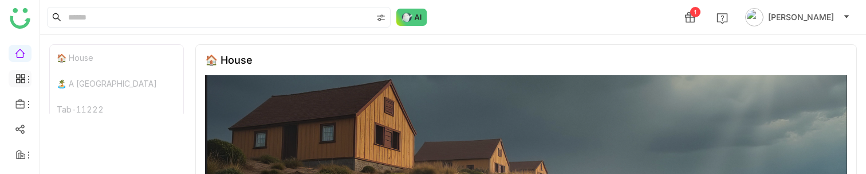 The width and height of the screenshot is (866, 174). What do you see at coordinates (723, 18) in the screenshot?
I see `img: help.svg` at bounding box center [723, 18].